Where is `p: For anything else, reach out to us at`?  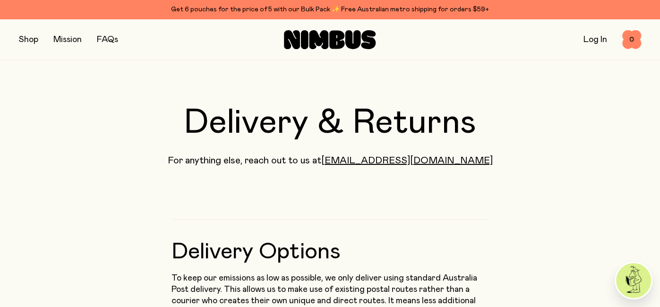 p: For anything else, reach out to us at is located at coordinates (330, 161).